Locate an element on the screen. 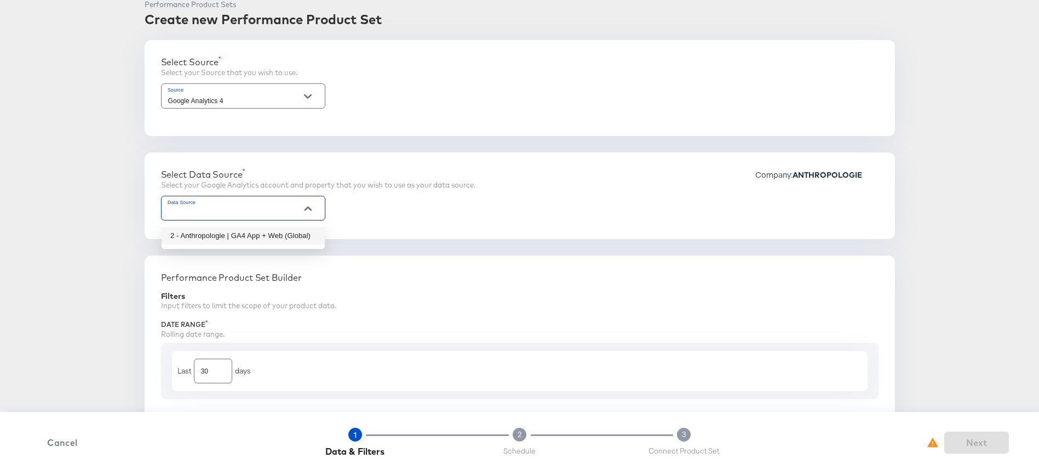  button: Open is located at coordinates (308, 96).